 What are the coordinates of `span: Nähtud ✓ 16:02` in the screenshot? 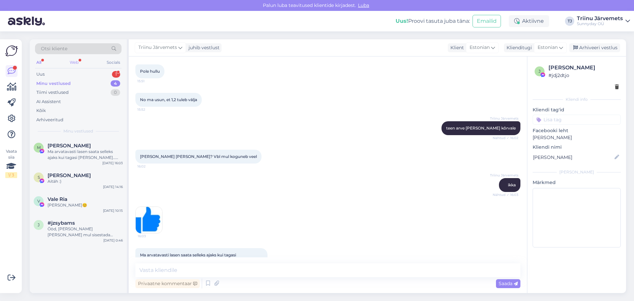 It's located at (505, 138).